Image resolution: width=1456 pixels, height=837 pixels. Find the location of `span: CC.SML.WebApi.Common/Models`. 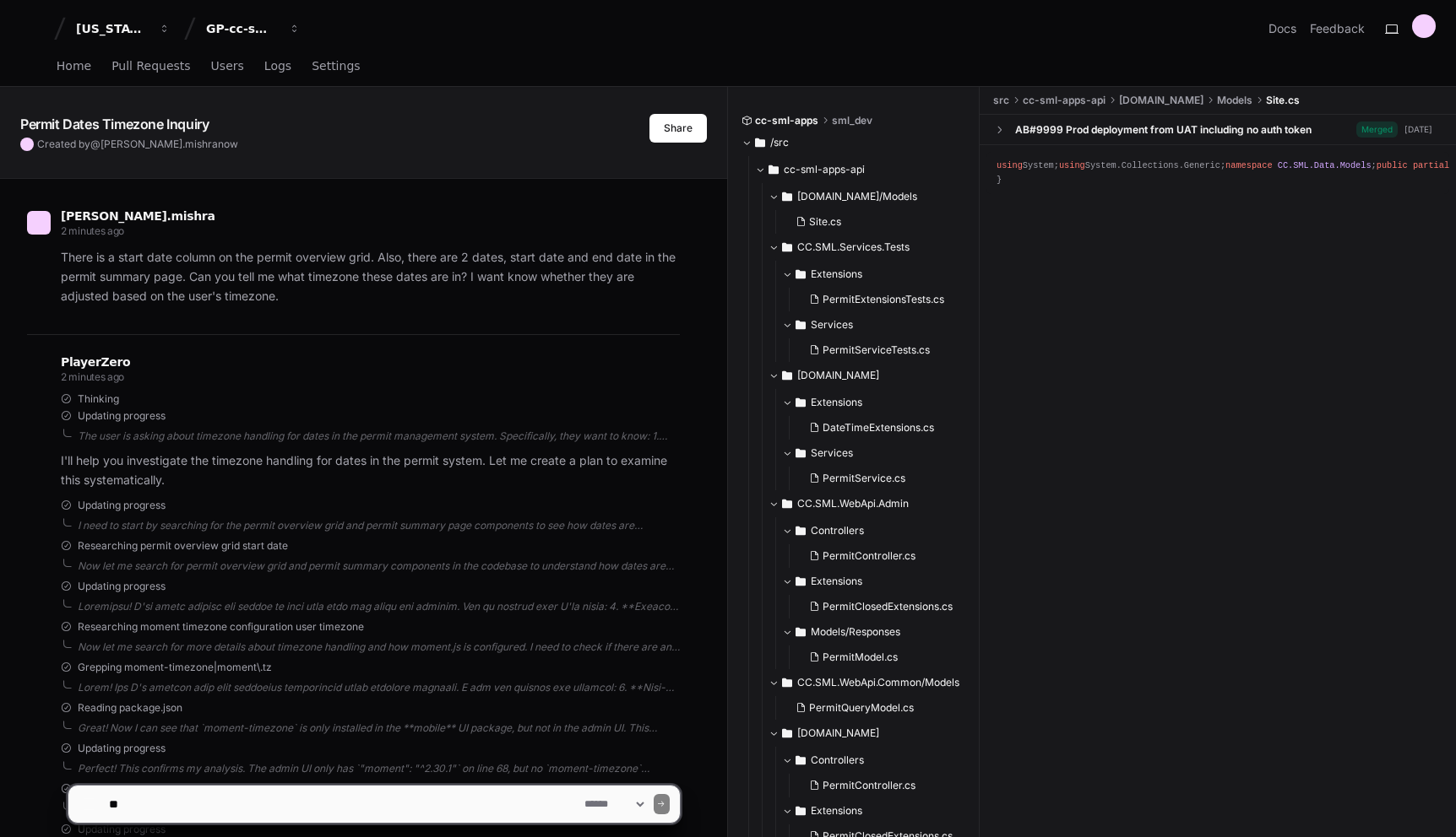

span: CC.SML.WebApi.Common/Models is located at coordinates (878, 683).